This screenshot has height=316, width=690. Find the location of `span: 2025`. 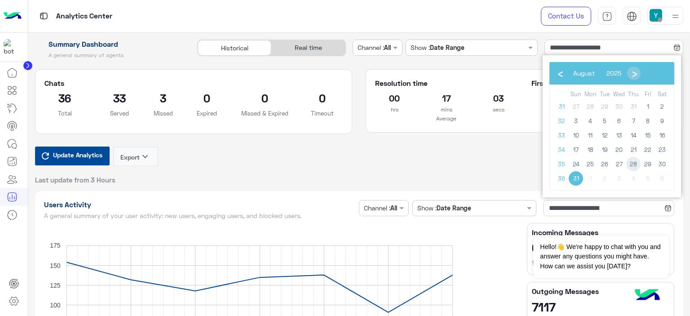

span: 2025 is located at coordinates (614, 73).